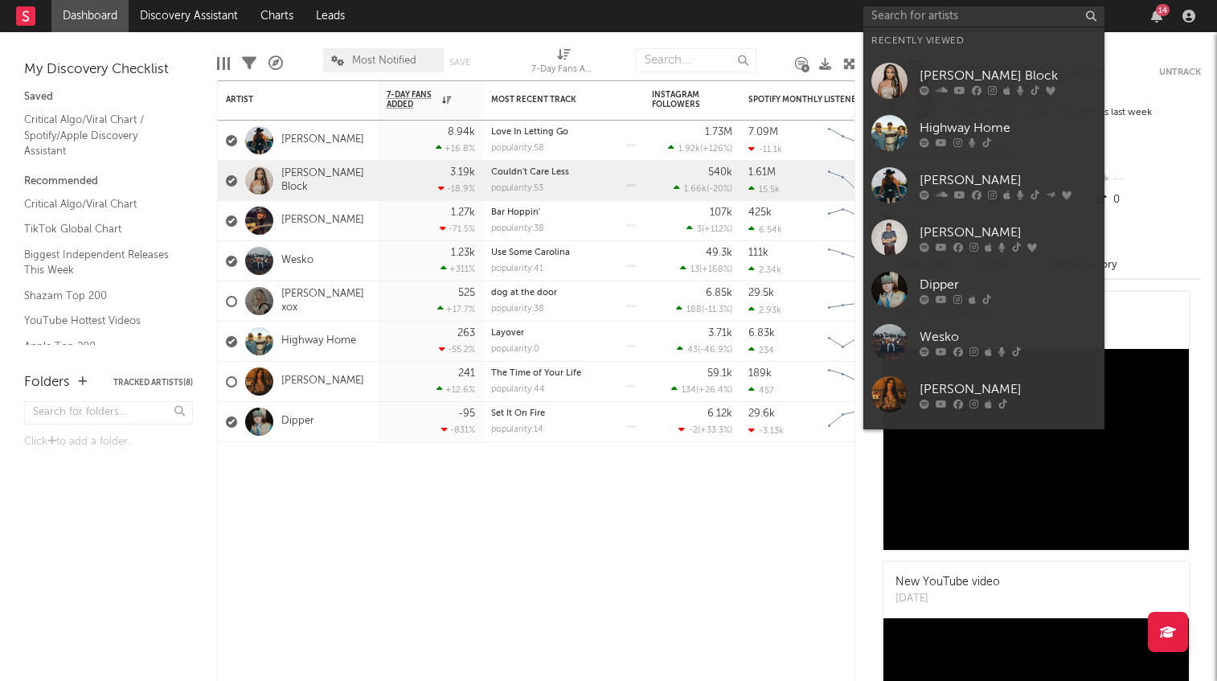 This screenshot has height=681, width=1217. Describe the element at coordinates (563, 252) in the screenshot. I see `div: Use Some Carolina` at that location.